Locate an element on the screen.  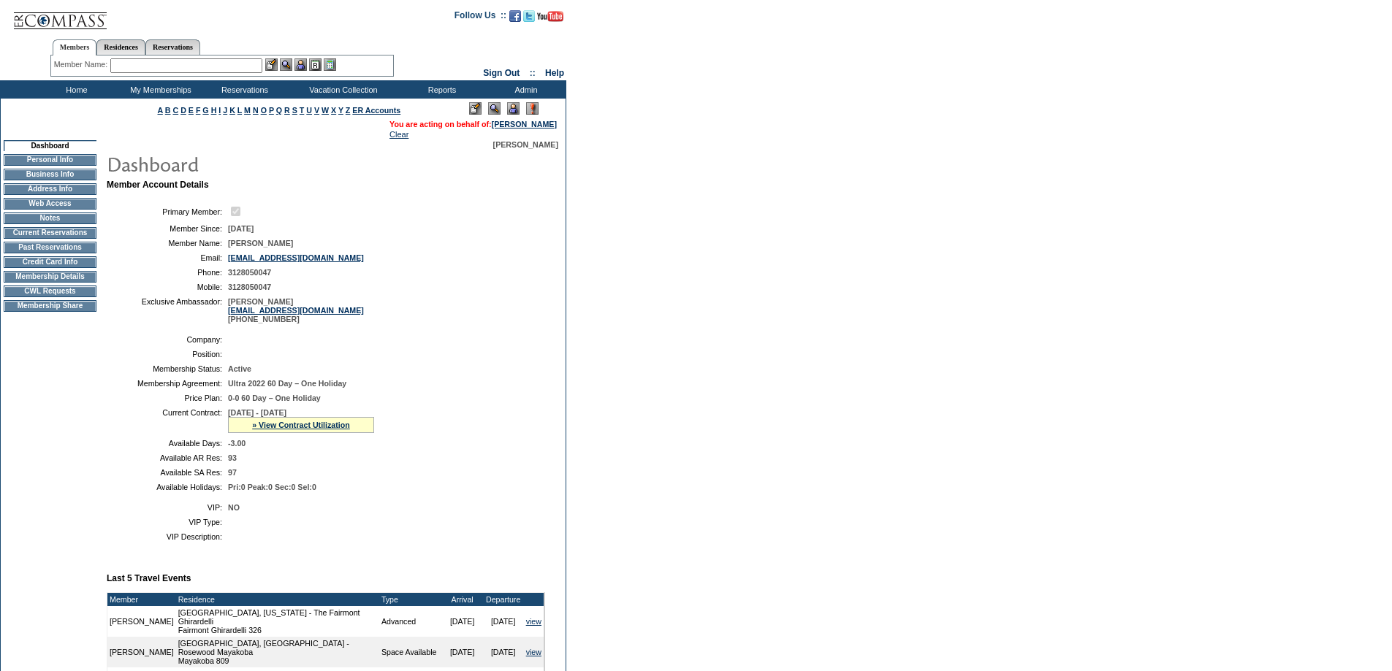
img: b_edit.gif is located at coordinates (271, 64).